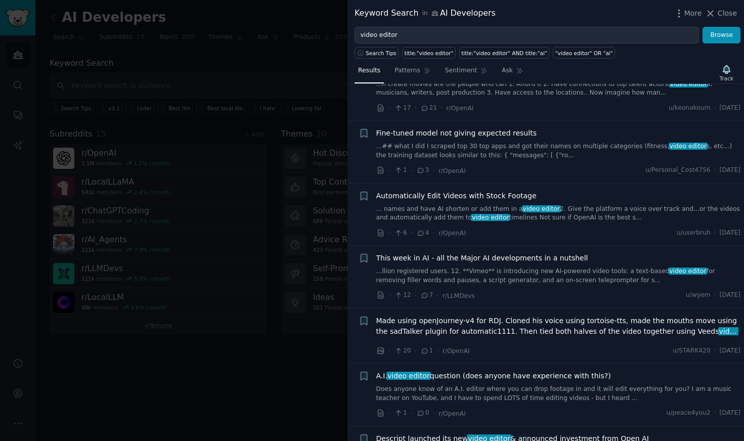 The width and height of the screenshot is (744, 441). What do you see at coordinates (407, 71) in the screenshot?
I see `span: Patterns` at bounding box center [407, 71].